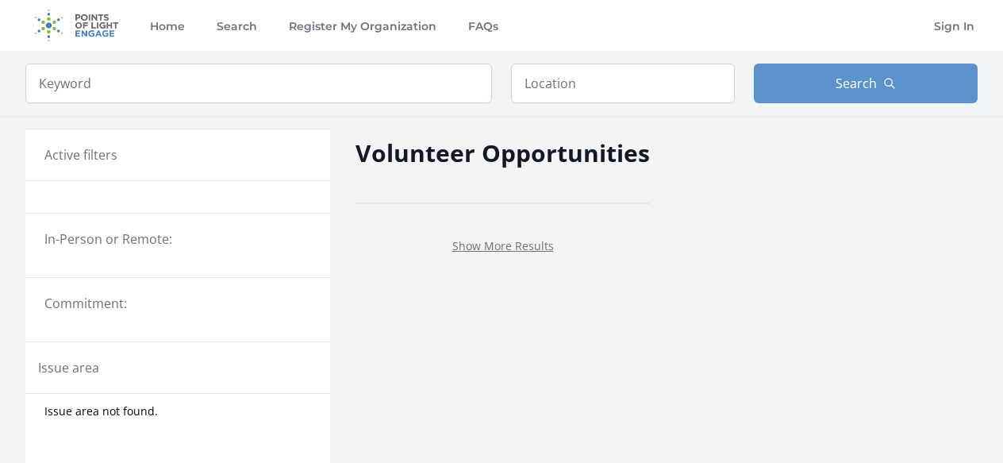  What do you see at coordinates (503, 245) in the screenshot?
I see `a: Show More Results` at bounding box center [503, 245].